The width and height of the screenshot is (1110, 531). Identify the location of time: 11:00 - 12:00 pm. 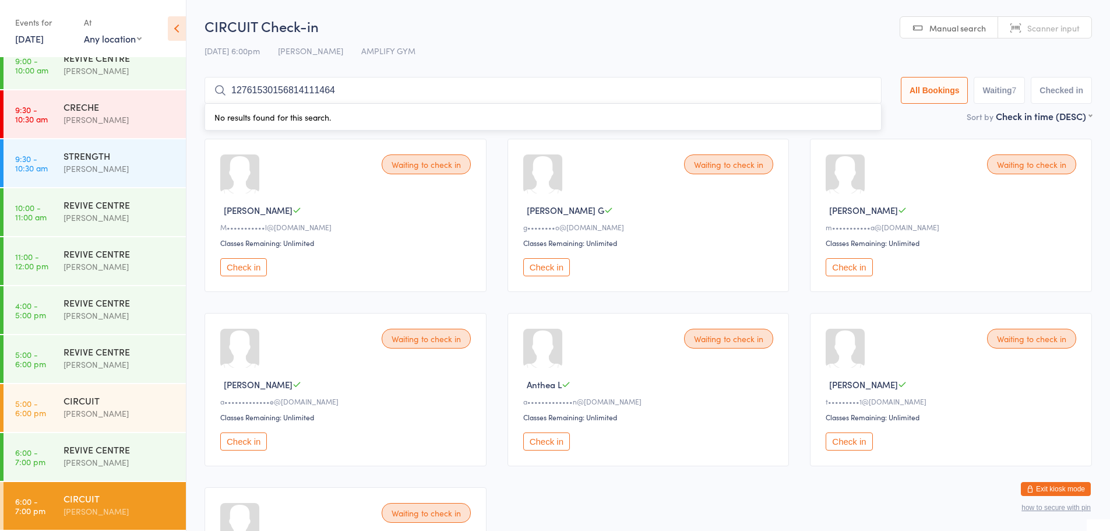
(31, 261).